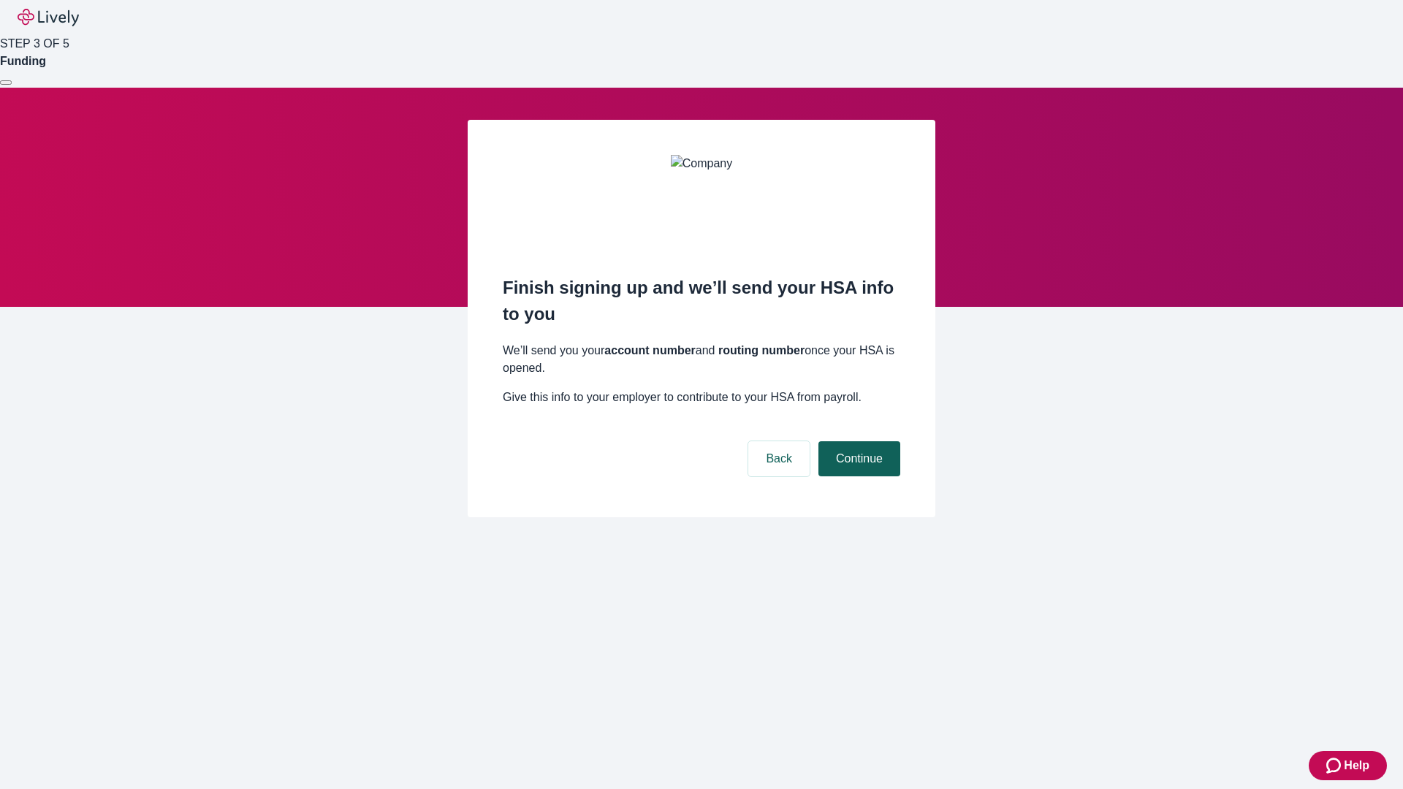  What do you see at coordinates (1335, 766) in the screenshot?
I see `svg: Zendesk support icon` at bounding box center [1335, 766].